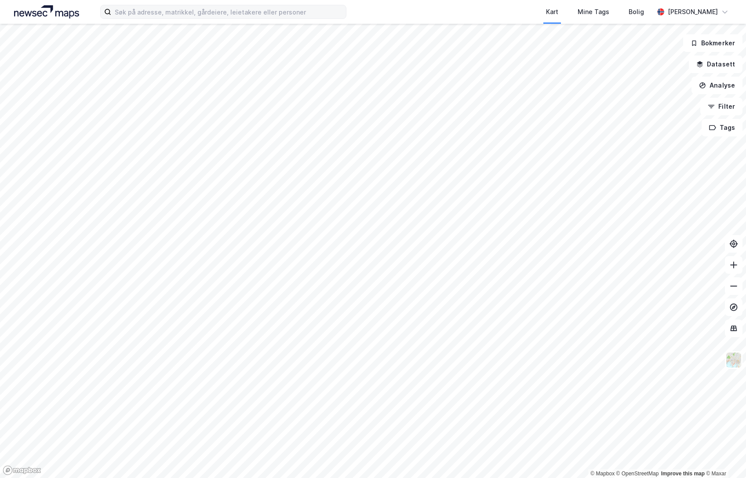 This screenshot has height=478, width=746. Describe the element at coordinates (717, 85) in the screenshot. I see `button: Analyse` at that location.